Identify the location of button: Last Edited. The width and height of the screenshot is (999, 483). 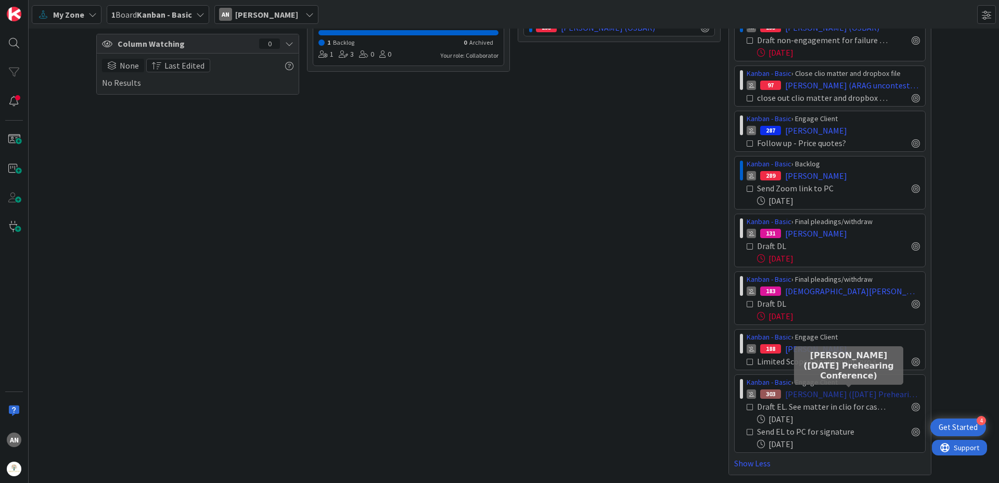
(178, 66).